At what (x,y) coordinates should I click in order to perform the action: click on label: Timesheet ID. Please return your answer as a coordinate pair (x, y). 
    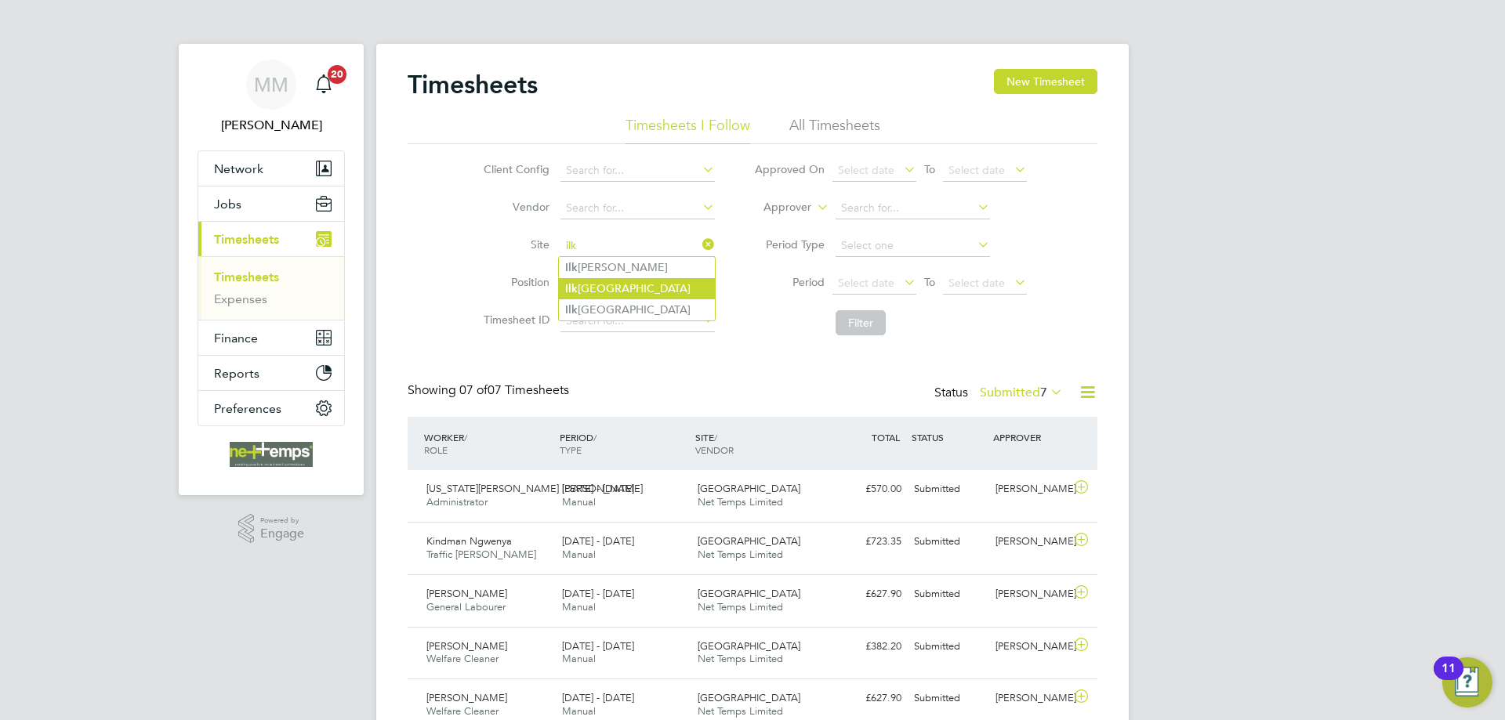
    Looking at the image, I should click on (514, 320).